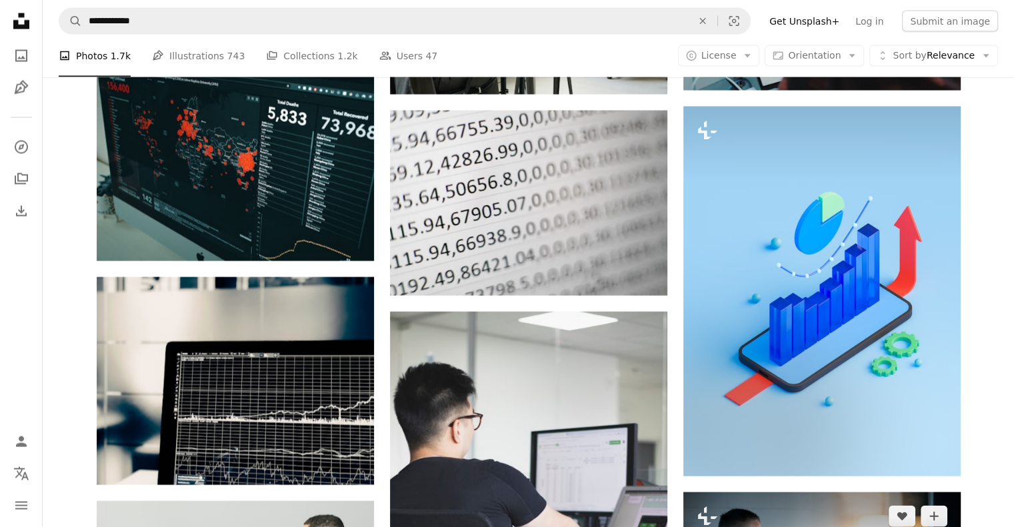  Describe the element at coordinates (235, 381) in the screenshot. I see `a: turned on flat screen monitor` at that location.